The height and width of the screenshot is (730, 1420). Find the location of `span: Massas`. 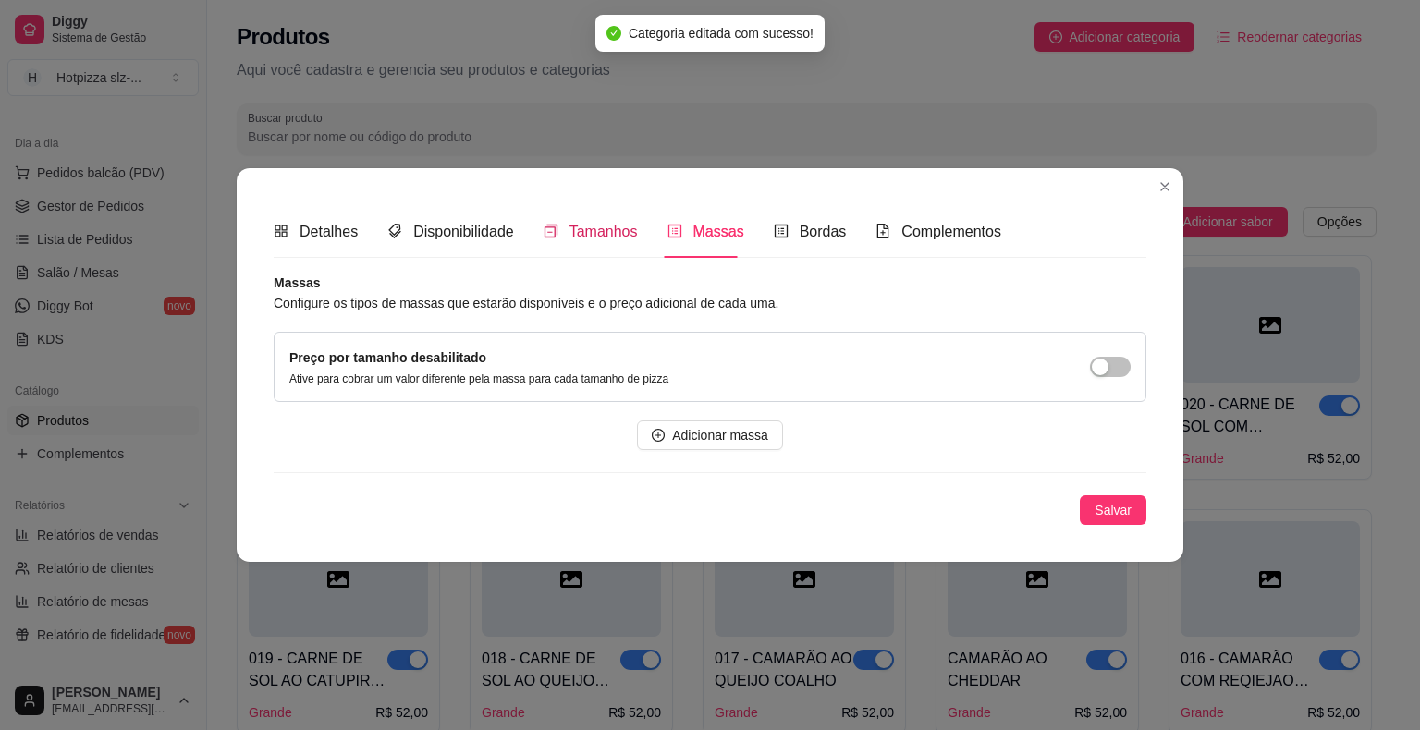

span: Massas is located at coordinates (718, 231).